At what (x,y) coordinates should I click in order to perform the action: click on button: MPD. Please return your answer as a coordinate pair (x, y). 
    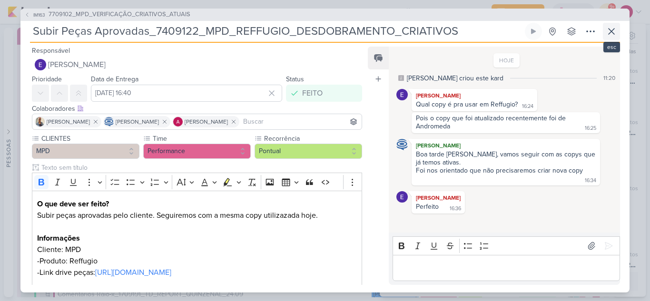
    Looking at the image, I should click on (86, 151).